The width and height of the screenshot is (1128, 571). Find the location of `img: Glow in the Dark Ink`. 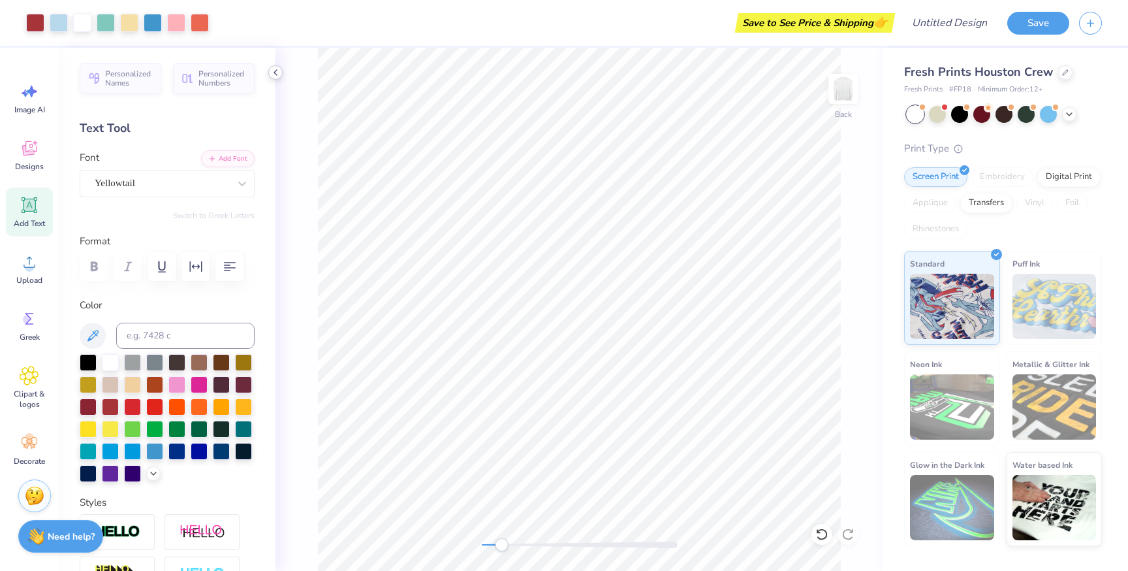

img: Glow in the Dark Ink is located at coordinates (952, 507).